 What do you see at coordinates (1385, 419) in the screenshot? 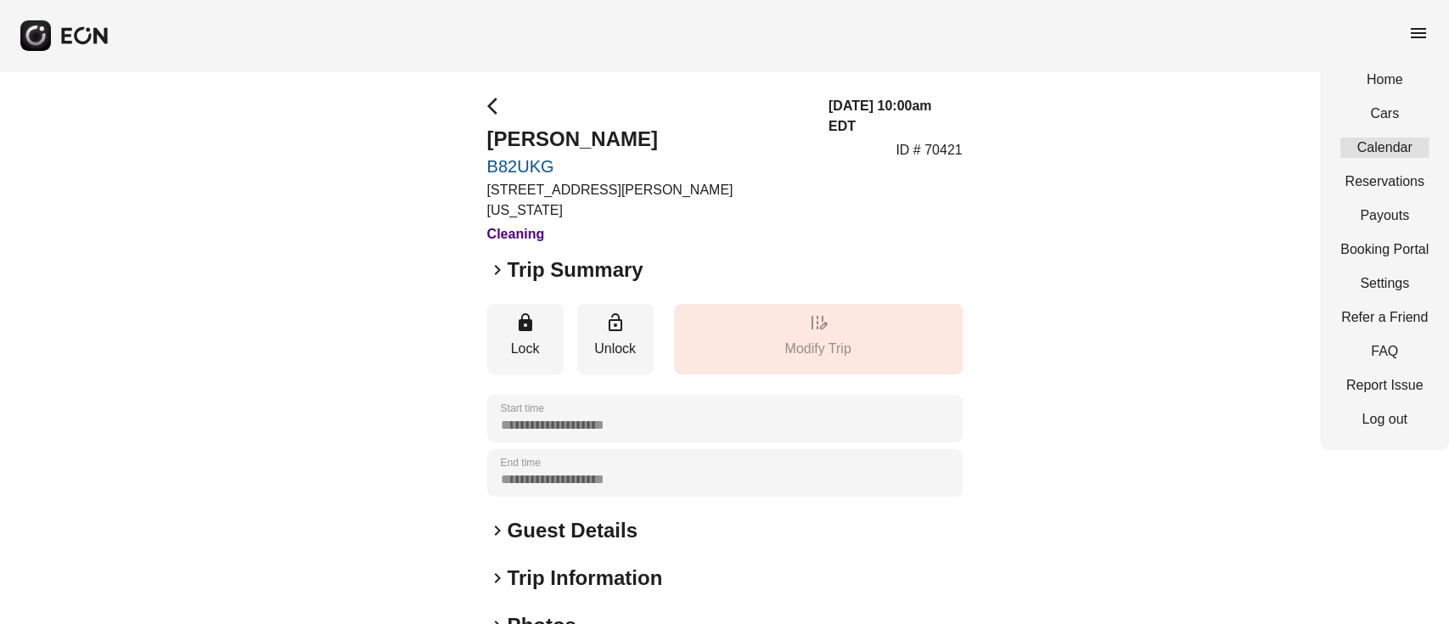
I see `a: Log out` at bounding box center [1385, 419].